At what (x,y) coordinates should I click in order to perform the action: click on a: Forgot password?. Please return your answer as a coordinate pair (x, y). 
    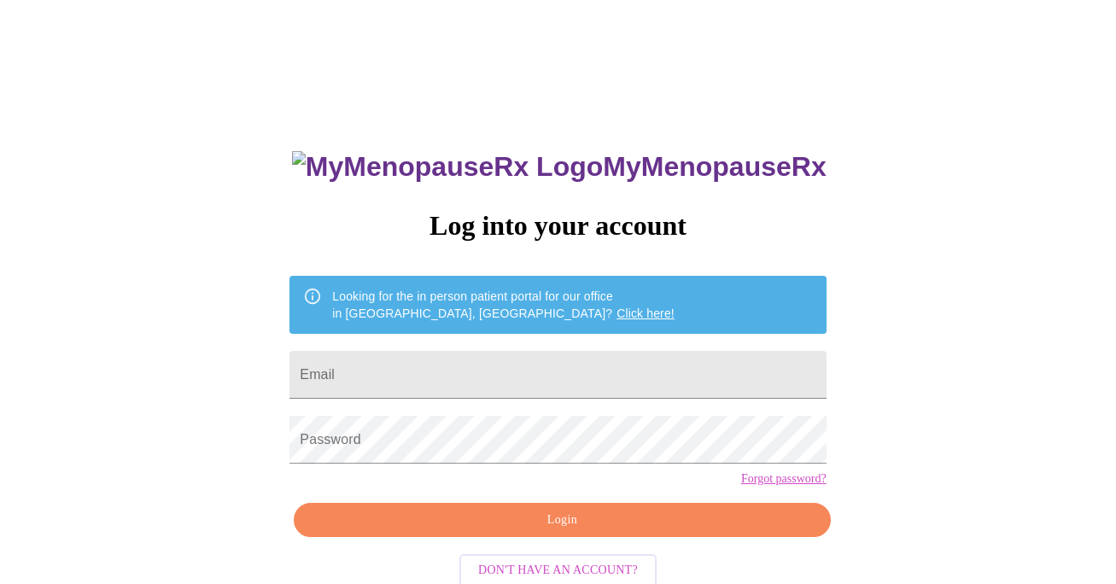
    Looking at the image, I should click on (784, 479).